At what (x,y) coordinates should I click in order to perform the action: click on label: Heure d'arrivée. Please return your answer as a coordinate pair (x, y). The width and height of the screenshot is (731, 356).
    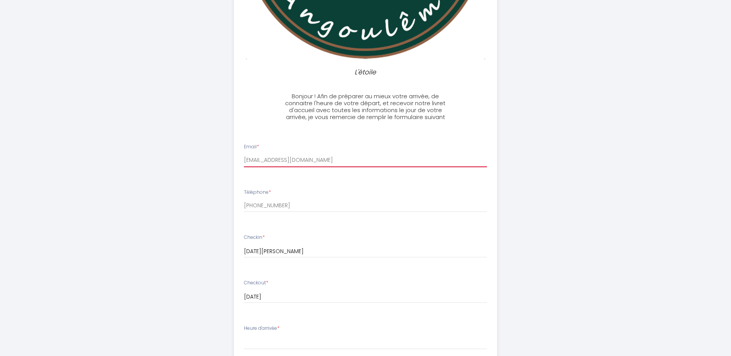
    Looking at the image, I should click on (262, 328).